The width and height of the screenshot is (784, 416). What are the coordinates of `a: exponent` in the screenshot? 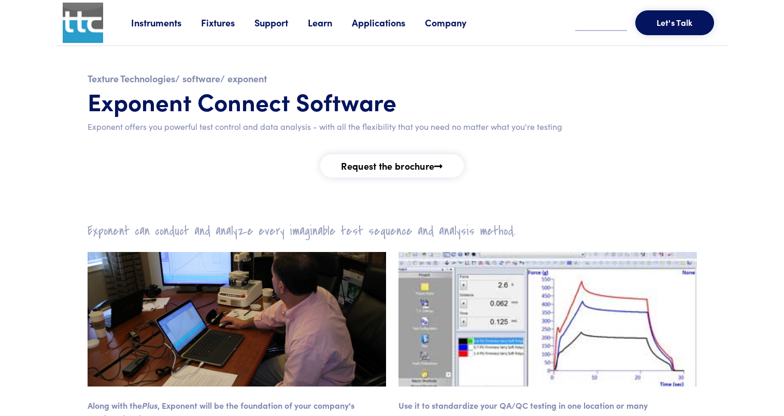 It's located at (247, 78).